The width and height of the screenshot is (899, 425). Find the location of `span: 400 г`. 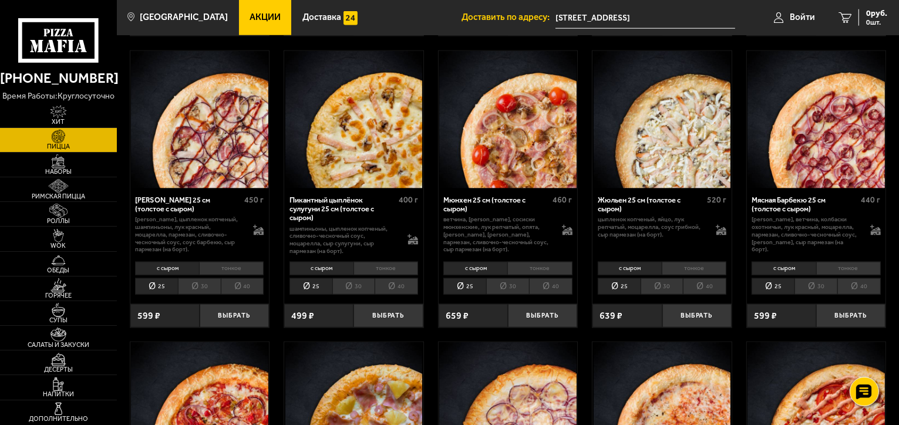

span: 400 г is located at coordinates (408, 200).